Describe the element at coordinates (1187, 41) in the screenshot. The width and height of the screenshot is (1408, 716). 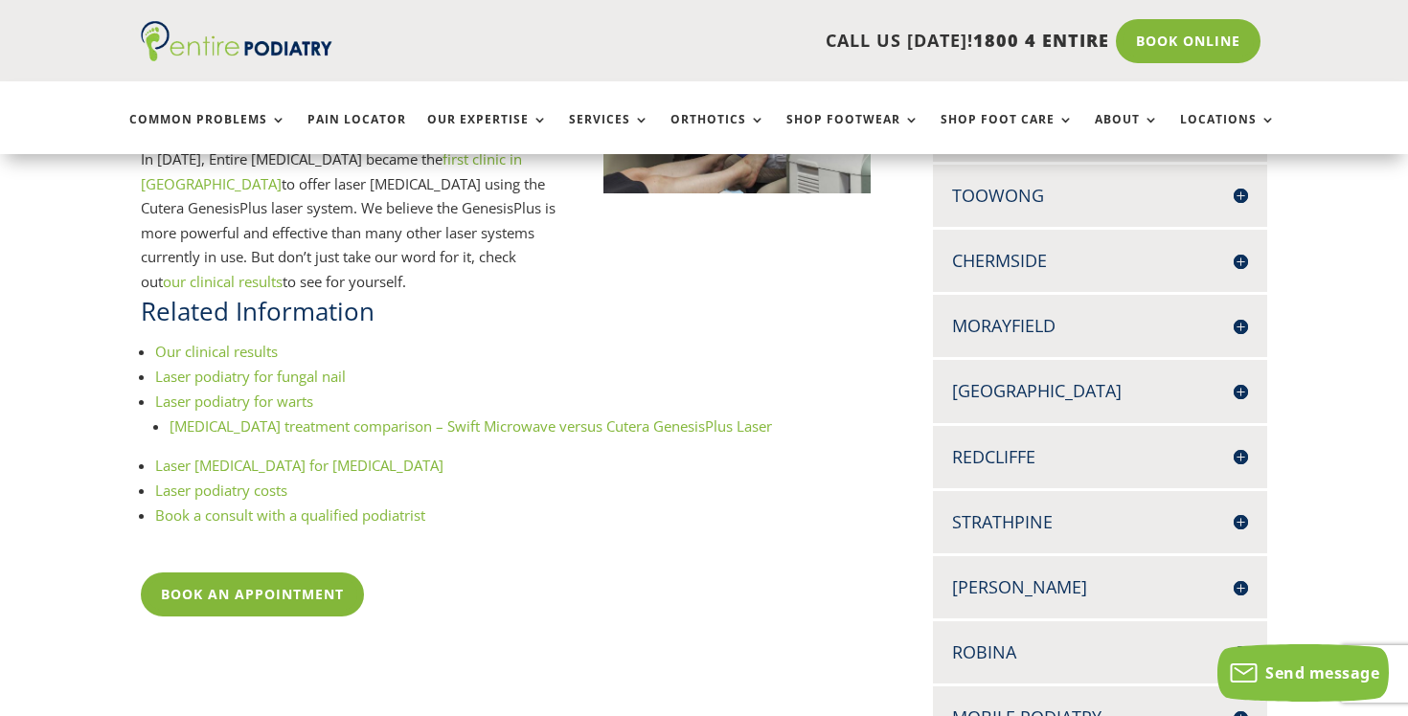
I see `a: Book Online` at that location.